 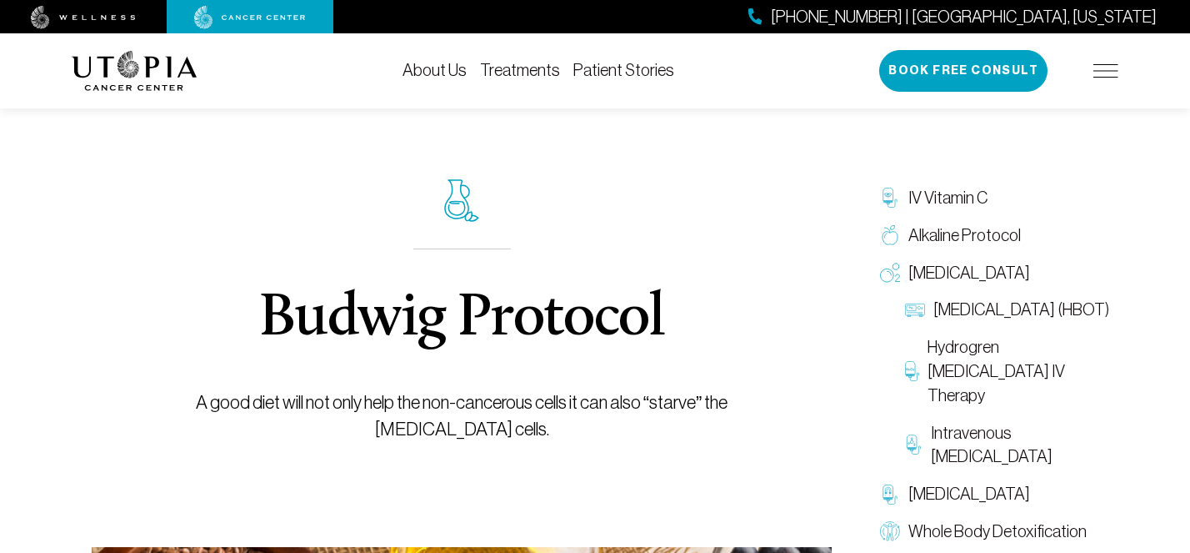 What do you see at coordinates (520, 70) in the screenshot?
I see `a: Treatments` at bounding box center [520, 70].